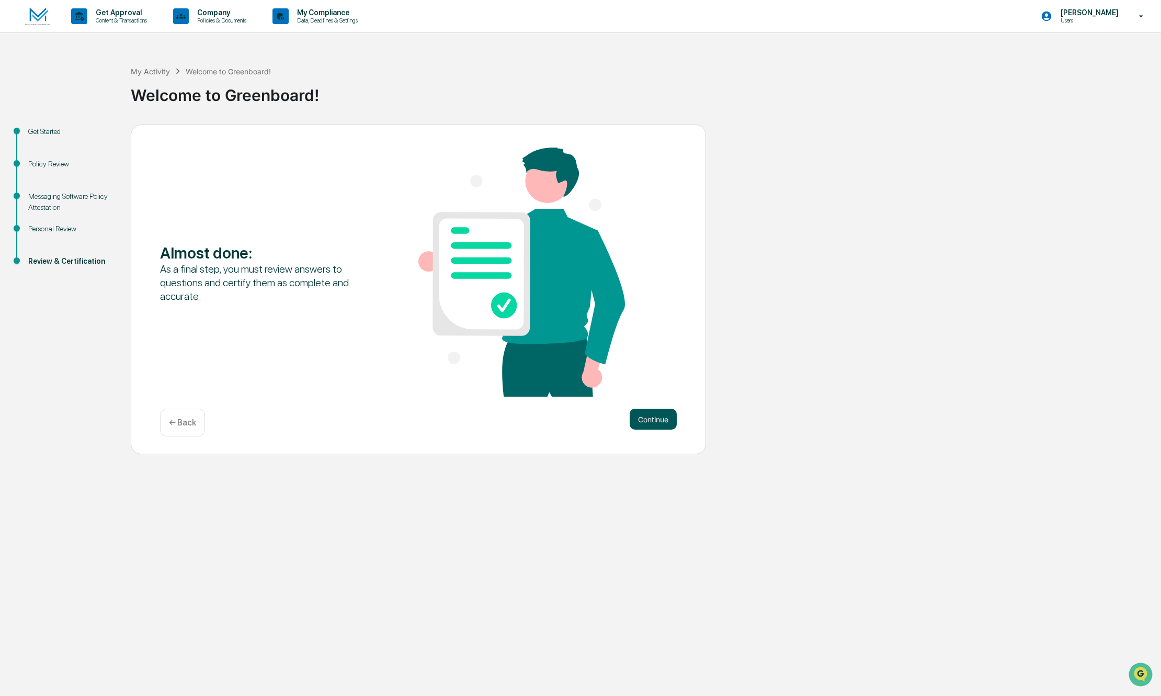 This screenshot has height=696, width=1161. I want to click on p: Policies & Documents, so click(220, 20).